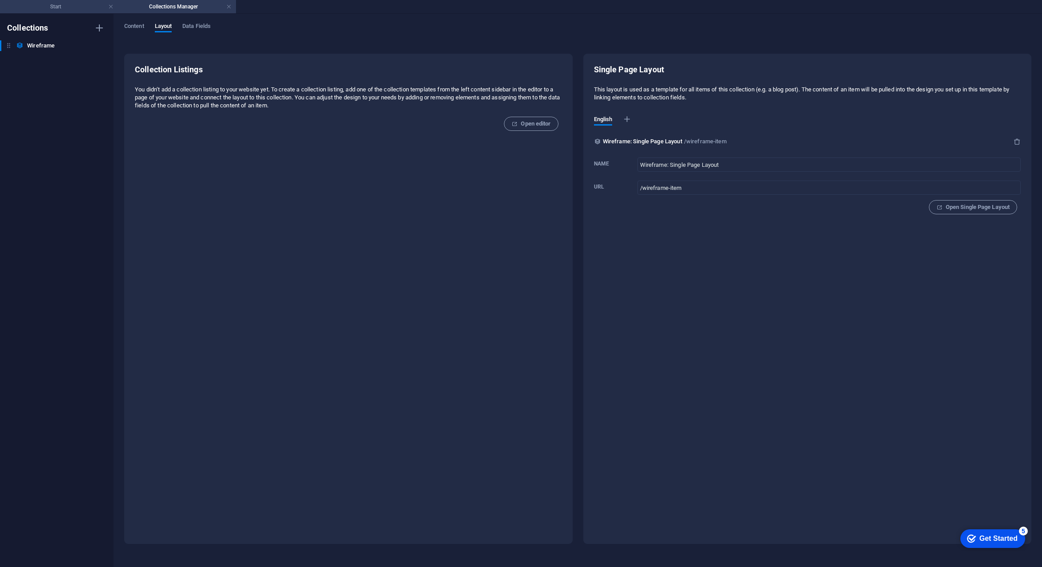 The width and height of the screenshot is (1042, 567). I want to click on span: Open Single Page Layout, so click(973, 207).